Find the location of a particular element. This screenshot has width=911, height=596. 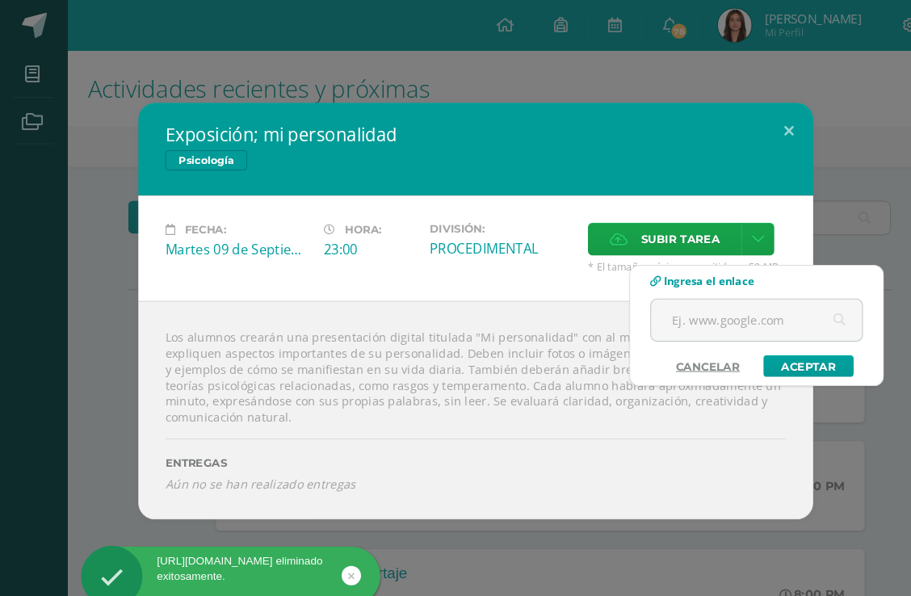

div: Los alumnos crearán una presentación digital titulada "Mi personalidad" con al menos cinco diapos... is located at coordinates (455, 392).